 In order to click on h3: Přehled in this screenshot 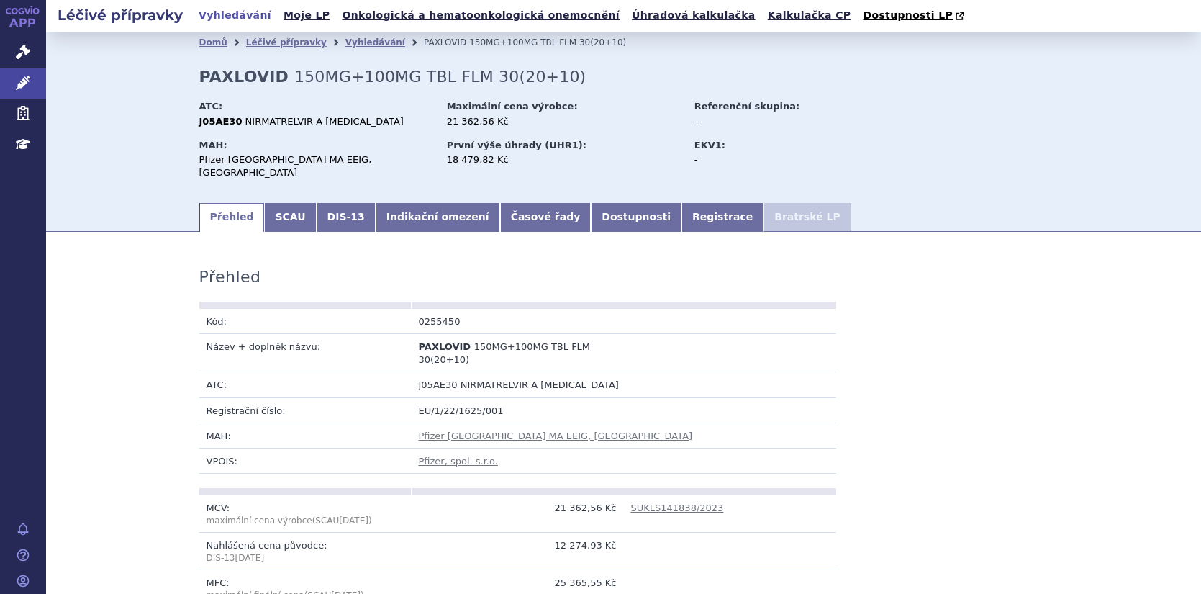, I will do `click(230, 277)`.